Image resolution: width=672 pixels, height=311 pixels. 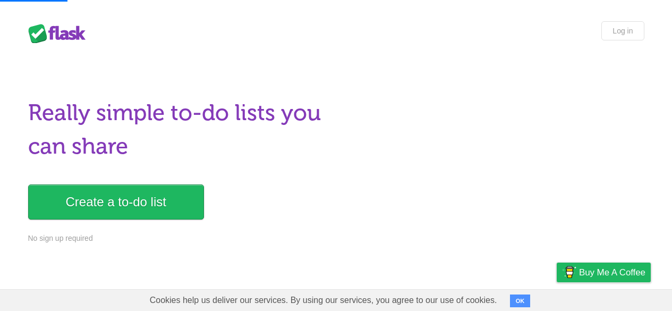 What do you see at coordinates (116, 202) in the screenshot?
I see `a: Create a to-do list` at bounding box center [116, 202].